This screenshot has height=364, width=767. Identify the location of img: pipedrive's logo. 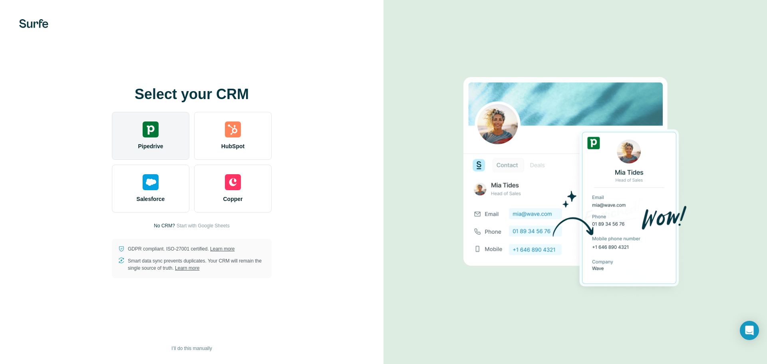
(151, 129).